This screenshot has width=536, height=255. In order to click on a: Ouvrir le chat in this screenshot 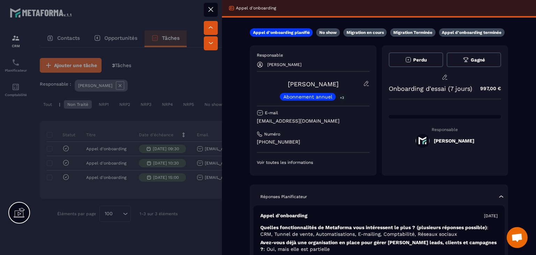, I will do `click(517, 237)`.